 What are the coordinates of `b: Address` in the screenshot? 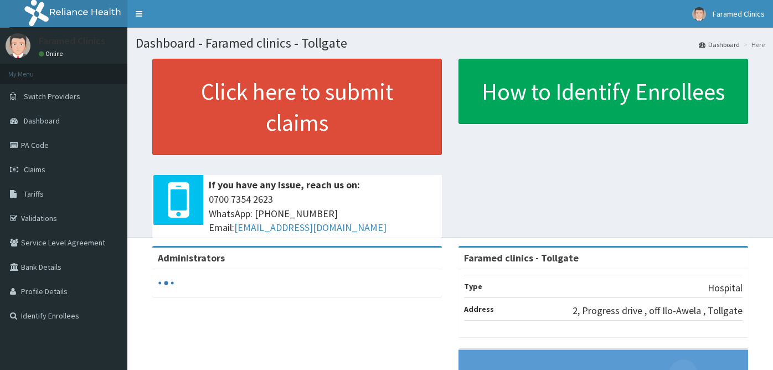 It's located at (479, 309).